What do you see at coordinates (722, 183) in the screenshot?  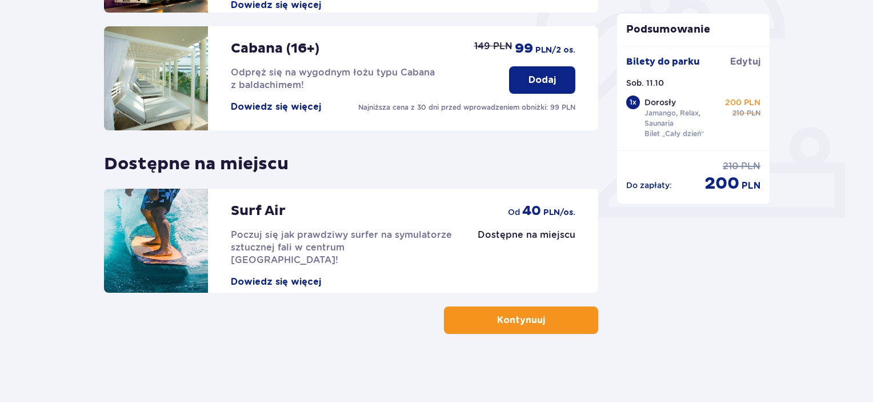 I see `span: 200` at bounding box center [722, 183].